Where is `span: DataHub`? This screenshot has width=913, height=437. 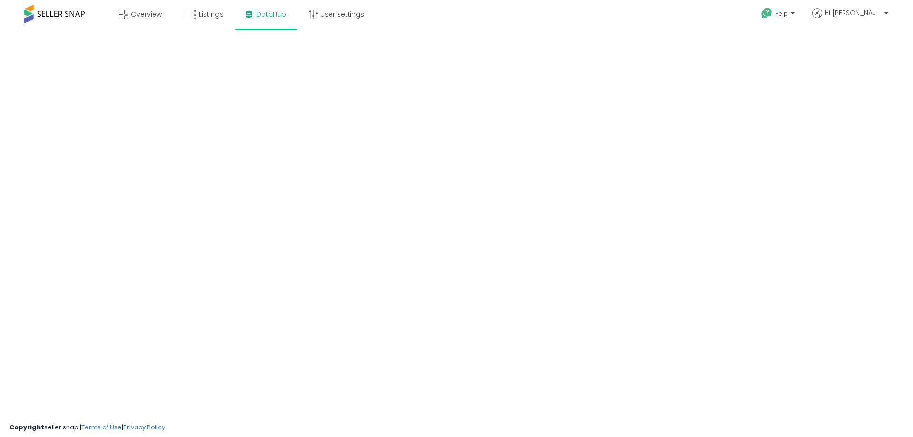 span: DataHub is located at coordinates (271, 14).